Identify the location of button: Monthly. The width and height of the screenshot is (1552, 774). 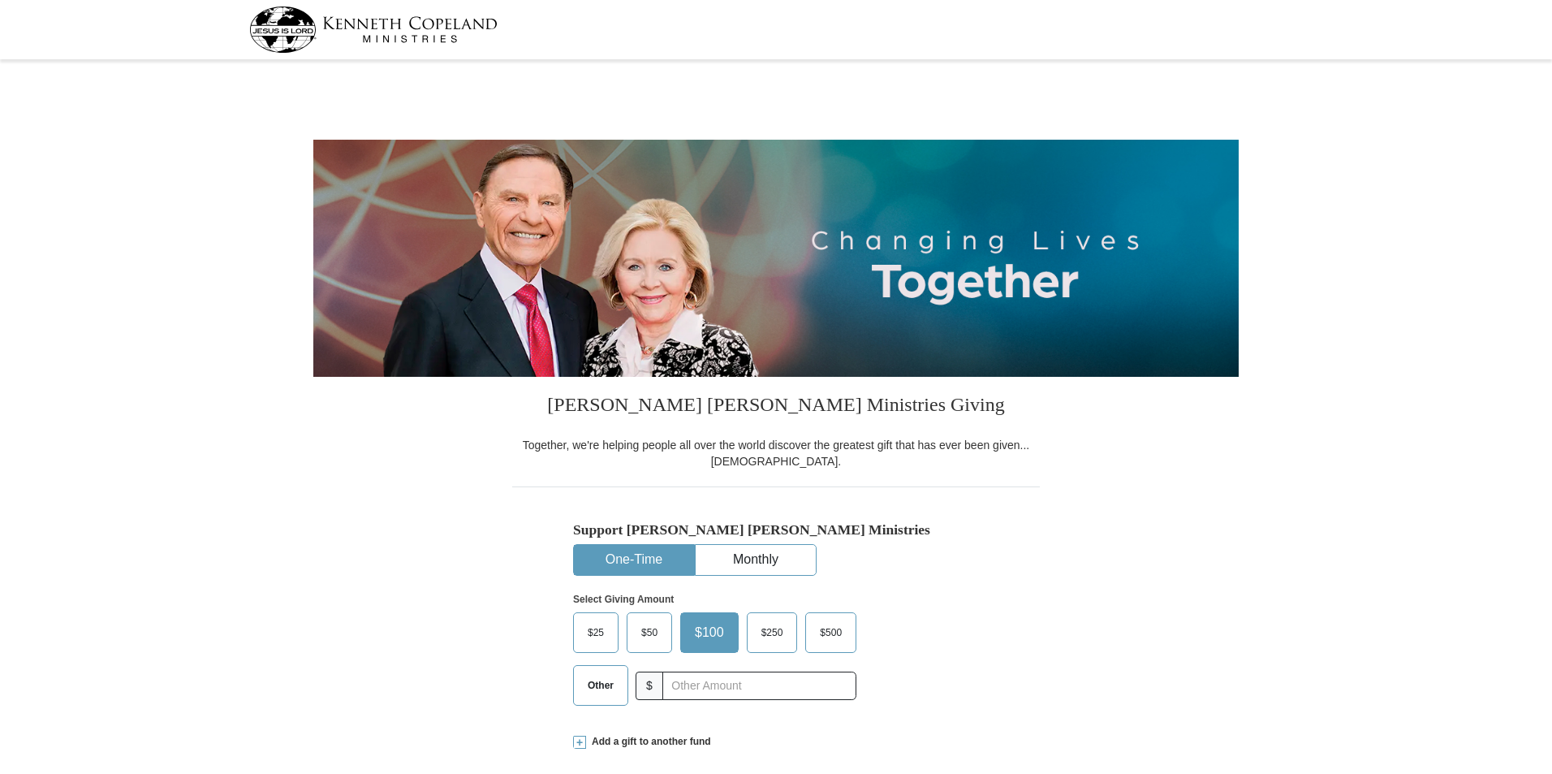
(756, 559).